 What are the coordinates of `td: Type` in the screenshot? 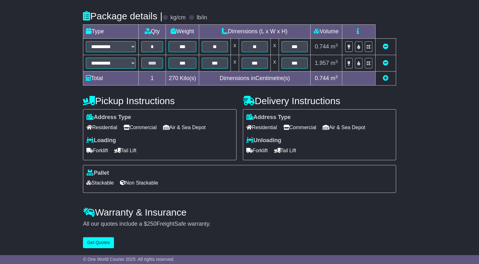 It's located at (111, 32).